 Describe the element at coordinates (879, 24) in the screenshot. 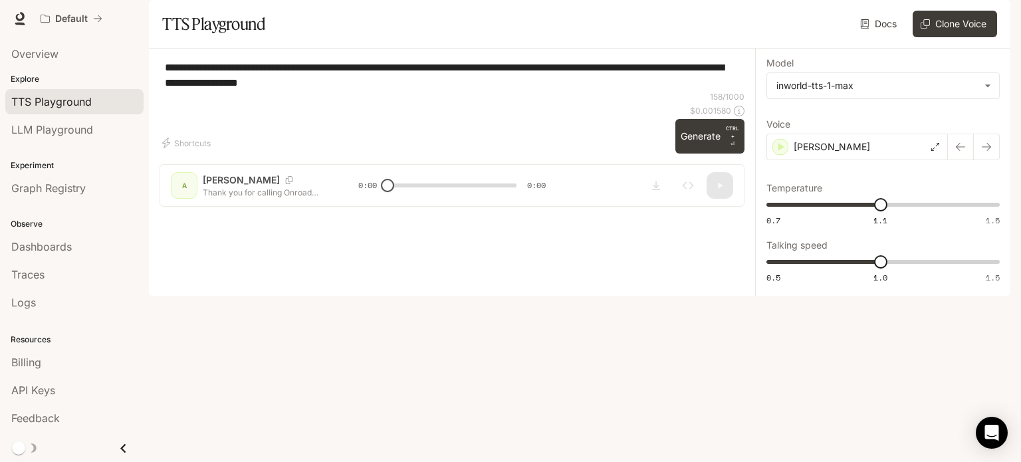

I see `a: Docs` at that location.